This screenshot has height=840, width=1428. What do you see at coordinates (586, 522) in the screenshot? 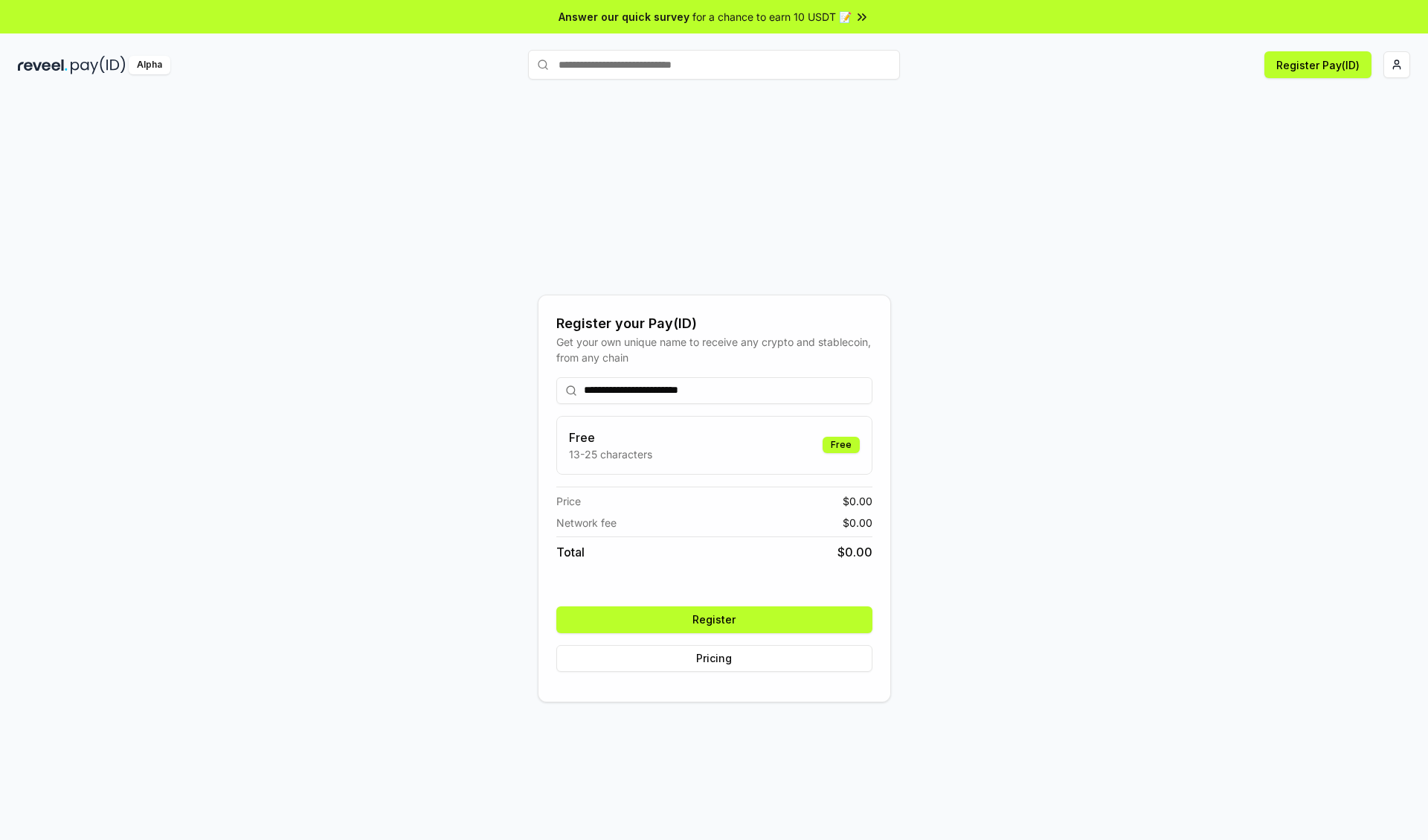
I see `span: Network fee` at bounding box center [586, 522].